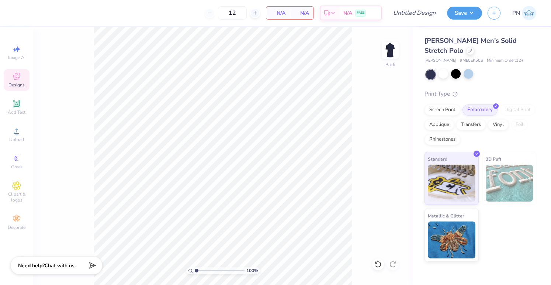  Describe the element at coordinates (442, 110) in the screenshot. I see `div: Screen Print` at that location.